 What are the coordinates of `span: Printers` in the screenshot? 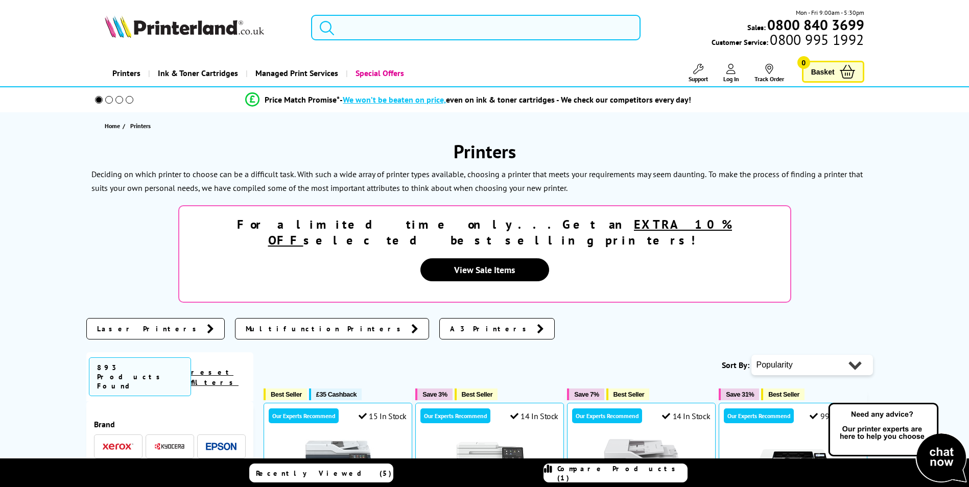 It's located at (140, 126).